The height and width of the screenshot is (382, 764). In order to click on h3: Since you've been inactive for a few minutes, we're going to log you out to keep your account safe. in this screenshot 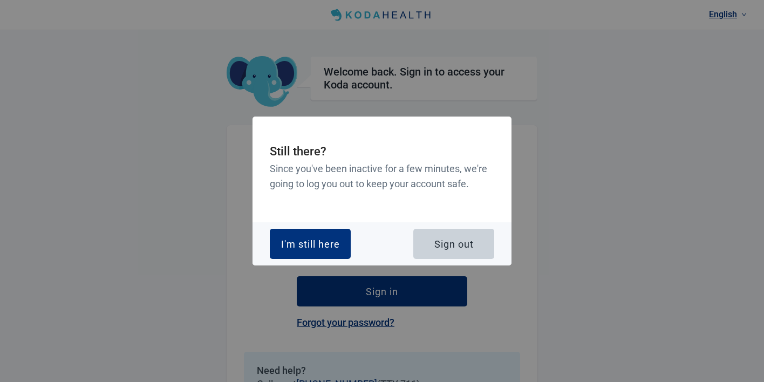, I will do `click(382, 176)`.